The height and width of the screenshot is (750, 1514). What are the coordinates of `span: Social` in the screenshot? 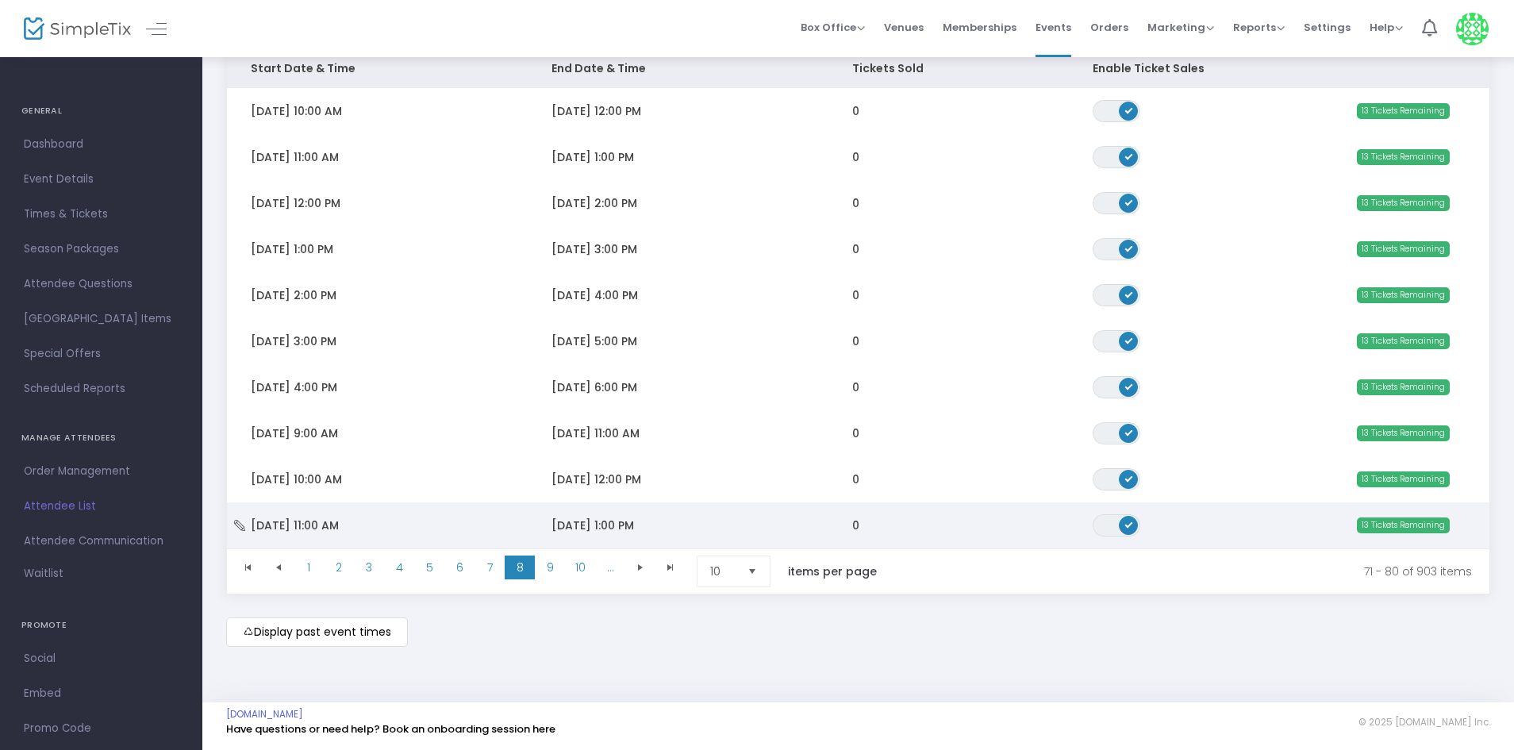 It's located at (101, 658).